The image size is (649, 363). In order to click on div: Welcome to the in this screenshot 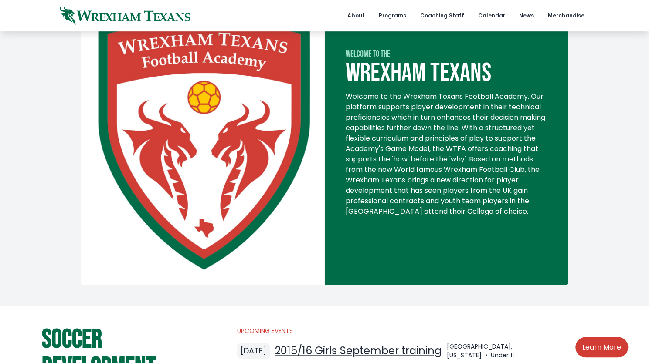, I will do `click(446, 54)`.